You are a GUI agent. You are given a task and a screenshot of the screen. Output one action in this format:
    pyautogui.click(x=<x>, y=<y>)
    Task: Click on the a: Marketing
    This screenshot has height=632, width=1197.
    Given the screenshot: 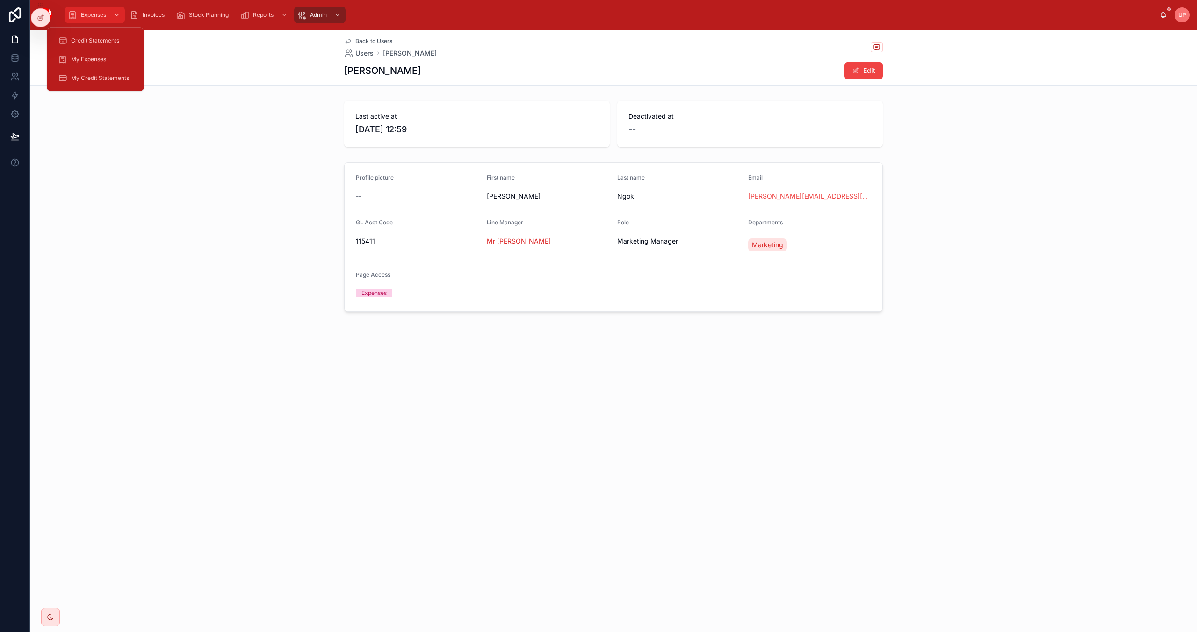 What is the action you would take?
    pyautogui.click(x=767, y=245)
    